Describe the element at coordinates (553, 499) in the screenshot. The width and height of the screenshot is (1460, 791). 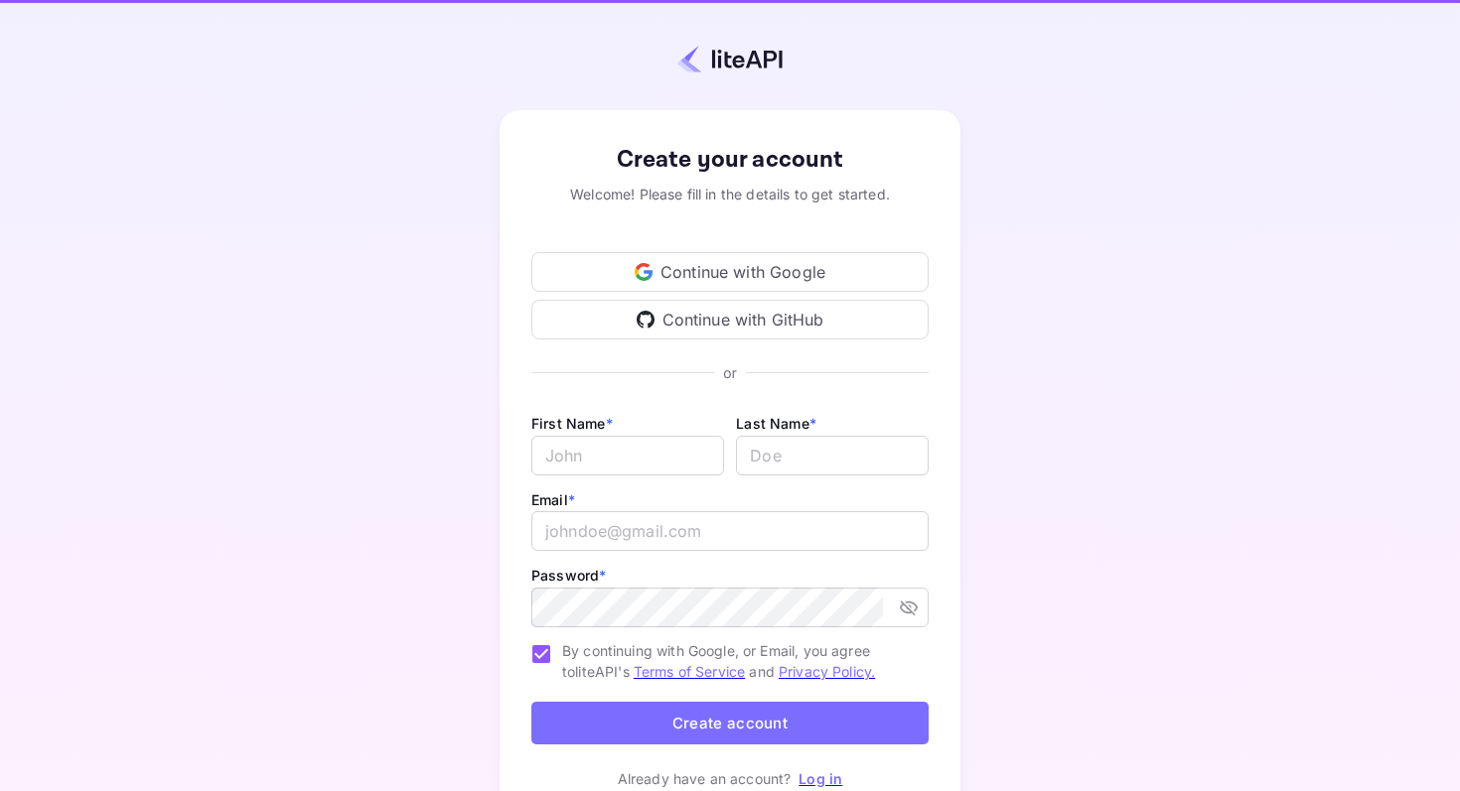
I see `label: Email` at that location.